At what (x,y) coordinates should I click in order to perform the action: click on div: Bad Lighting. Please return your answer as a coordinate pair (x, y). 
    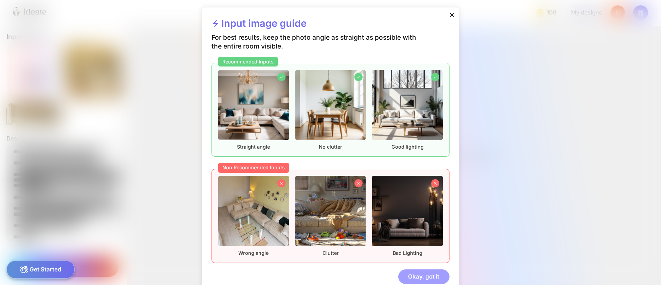
    Looking at the image, I should click on (407, 216).